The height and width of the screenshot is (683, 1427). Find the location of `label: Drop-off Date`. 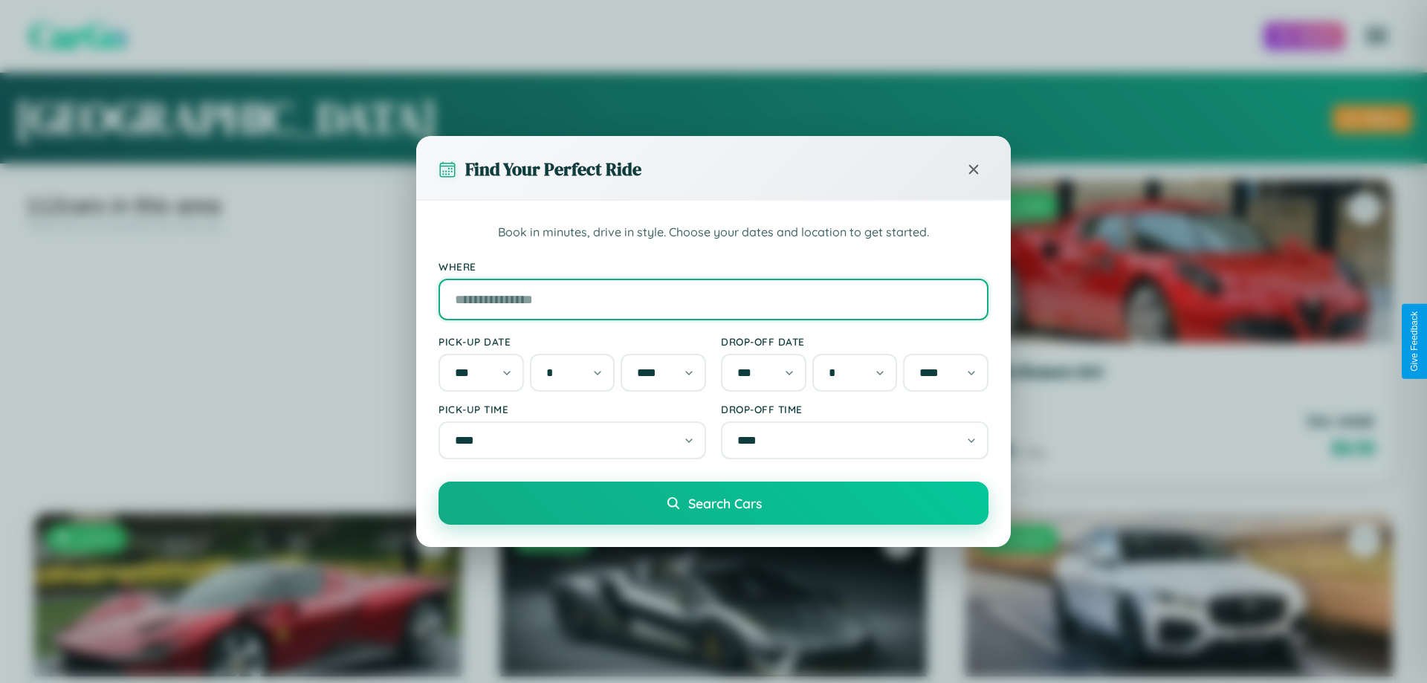

label: Drop-off Date is located at coordinates (855, 341).